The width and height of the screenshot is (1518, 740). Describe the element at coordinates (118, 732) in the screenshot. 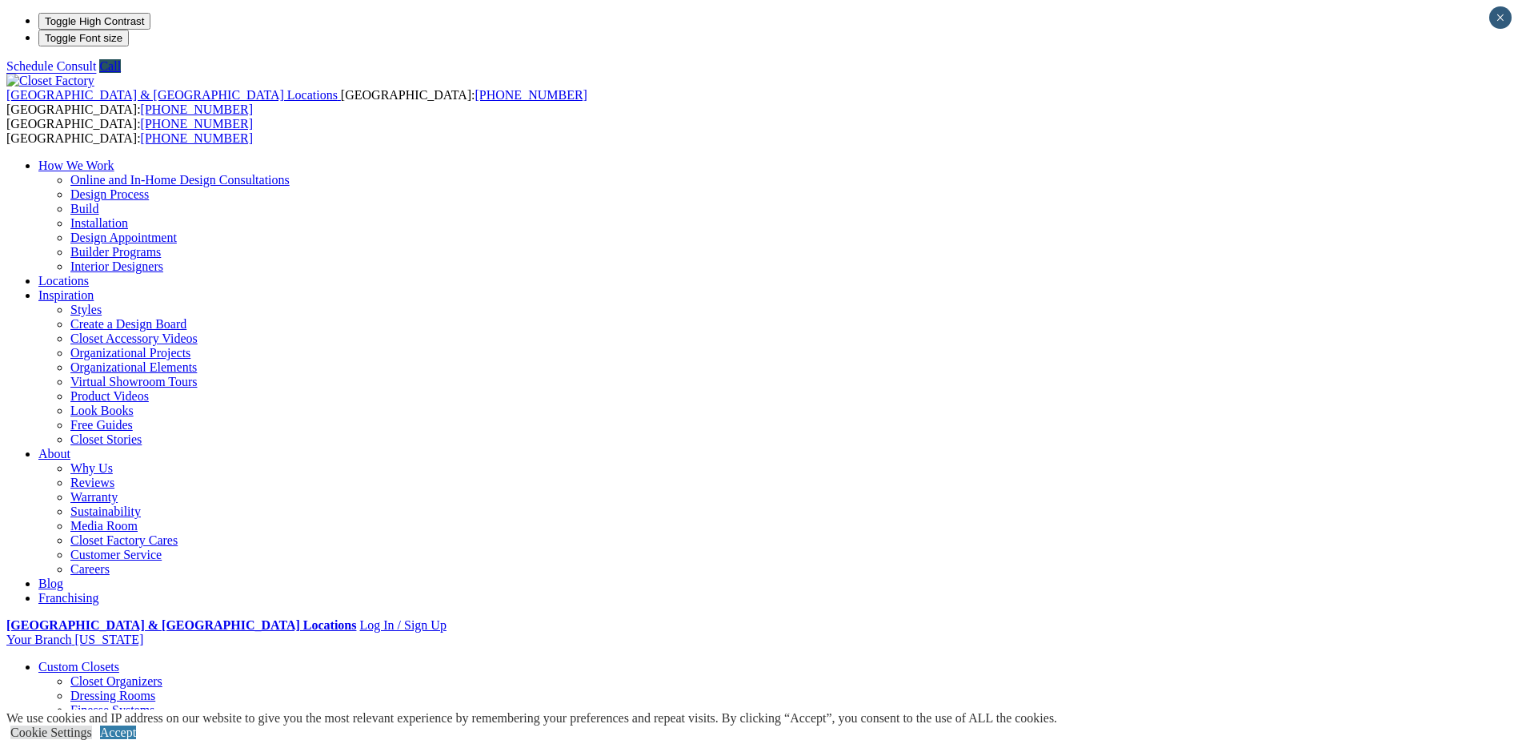

I see `a: Accept` at that location.